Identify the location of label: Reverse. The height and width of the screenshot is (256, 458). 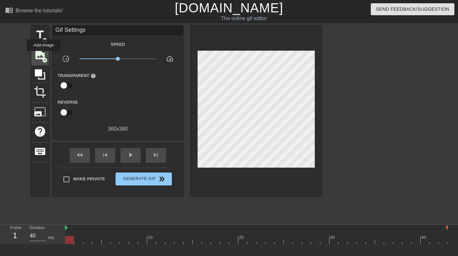
(68, 102).